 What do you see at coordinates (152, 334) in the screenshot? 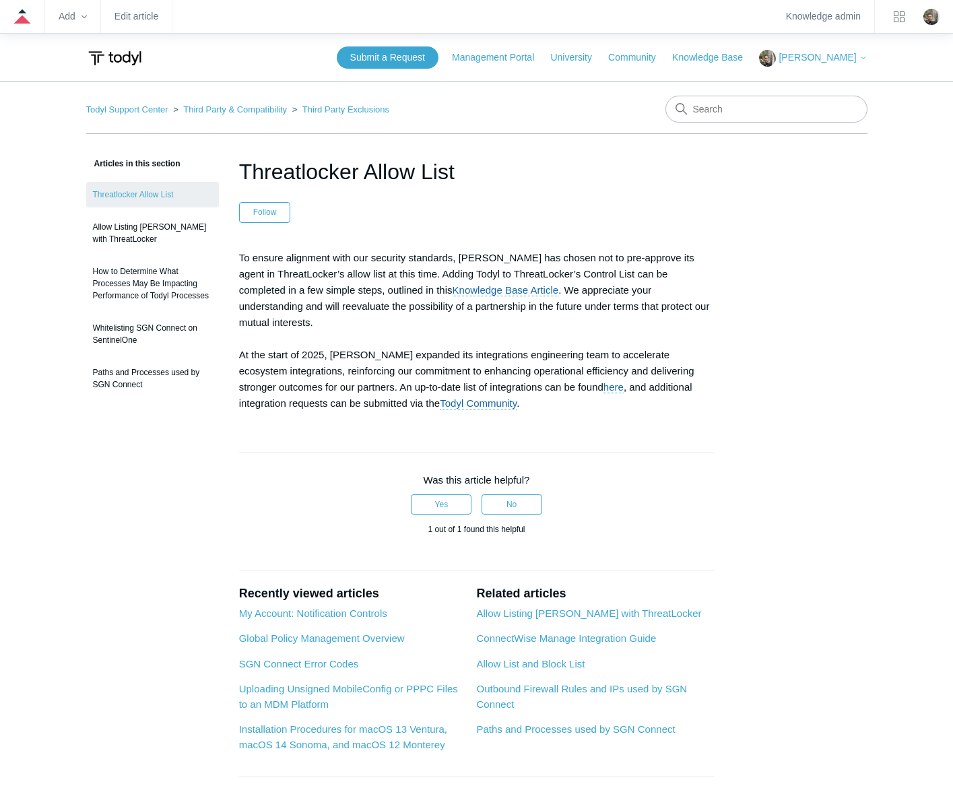
I see `a: Whitelisting SGN Connect on SentinelOne` at bounding box center [152, 334].